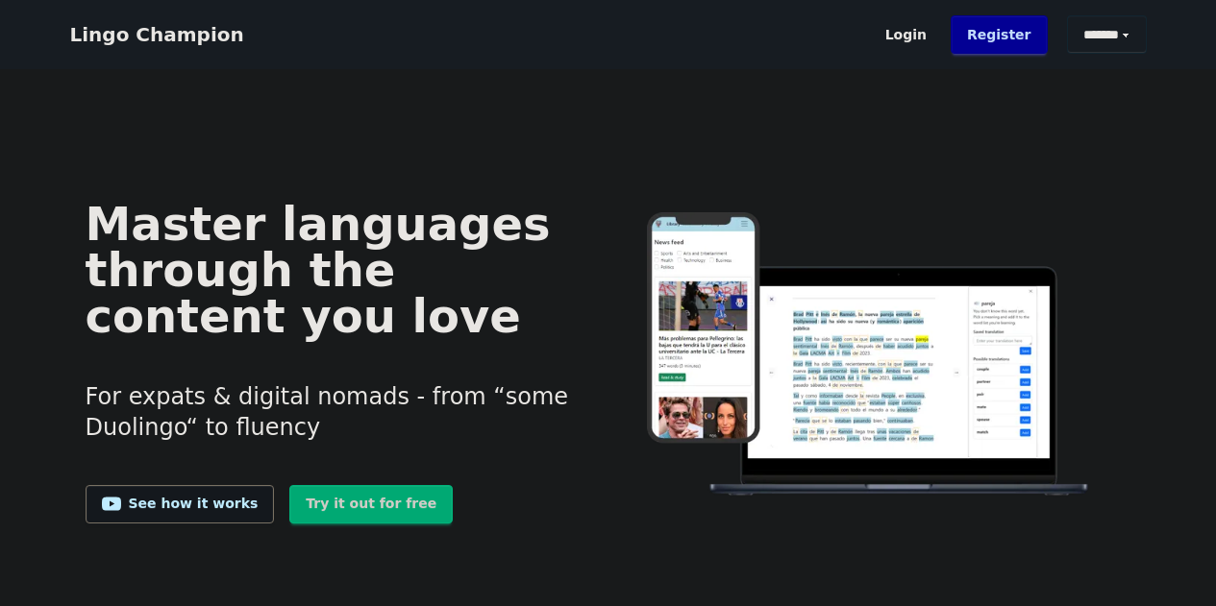 The height and width of the screenshot is (606, 1216). Describe the element at coordinates (180, 505) in the screenshot. I see `a: See how it works` at that location.